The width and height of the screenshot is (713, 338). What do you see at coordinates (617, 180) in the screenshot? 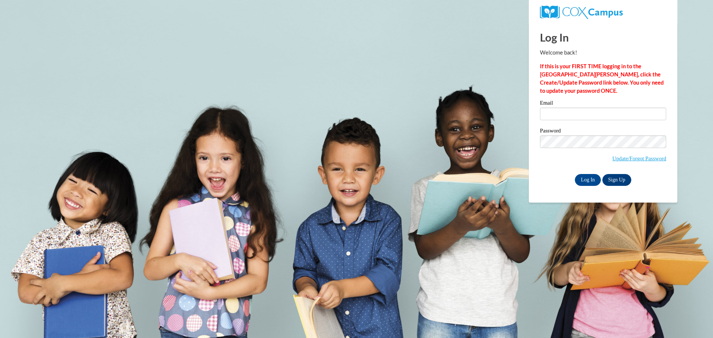
I see `a: Sign Up` at bounding box center [617, 180].